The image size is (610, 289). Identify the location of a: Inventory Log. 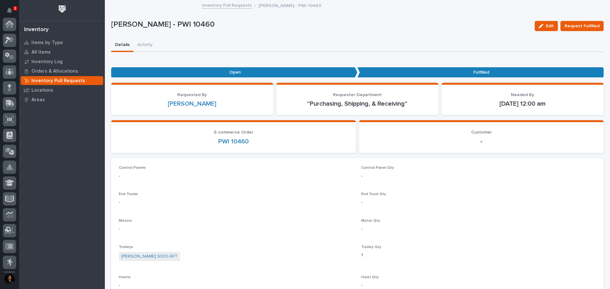
(62, 62).